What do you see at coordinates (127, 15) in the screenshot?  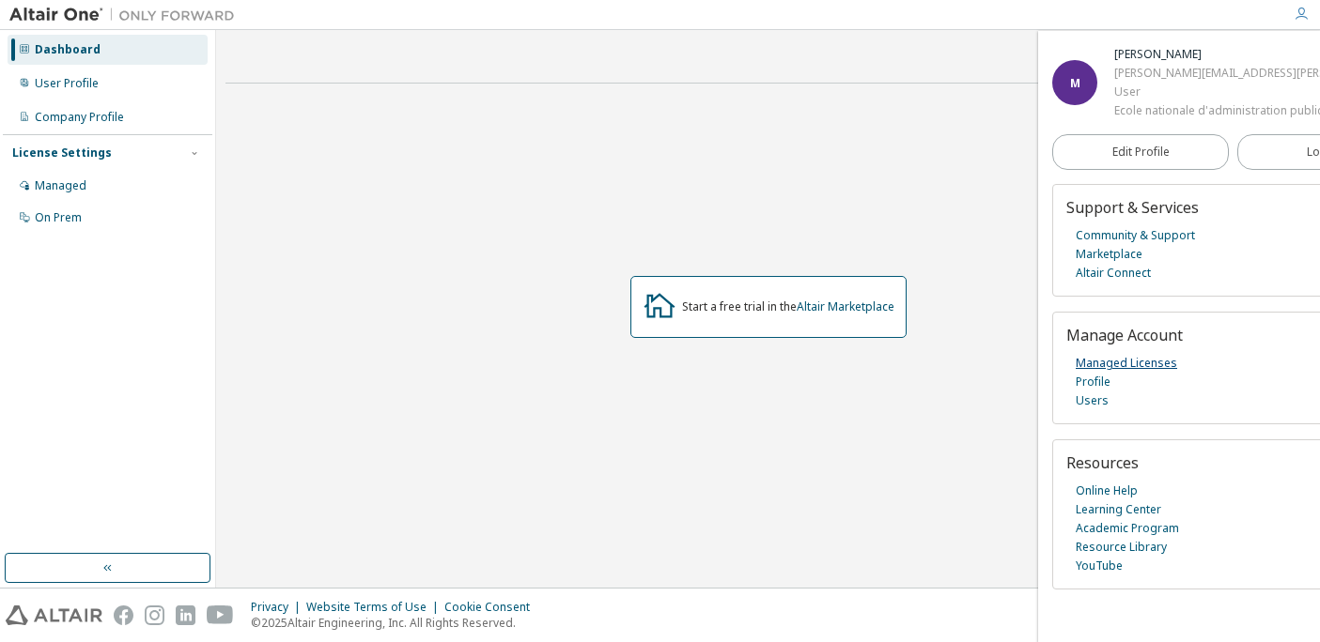 I see `img: Altair One` at bounding box center [127, 15].